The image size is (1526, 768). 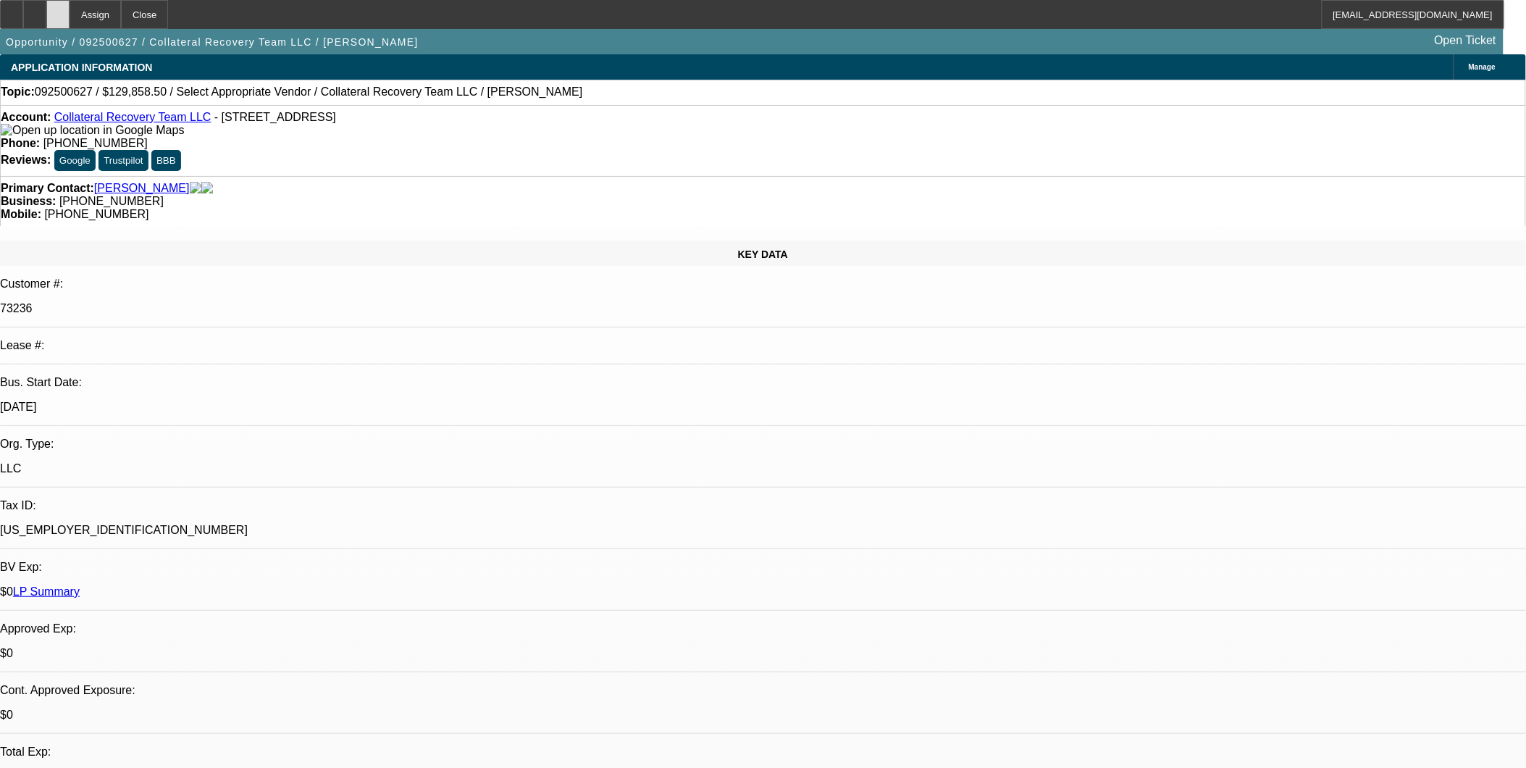 I want to click on img: facebook-icon.png, so click(x=196, y=188).